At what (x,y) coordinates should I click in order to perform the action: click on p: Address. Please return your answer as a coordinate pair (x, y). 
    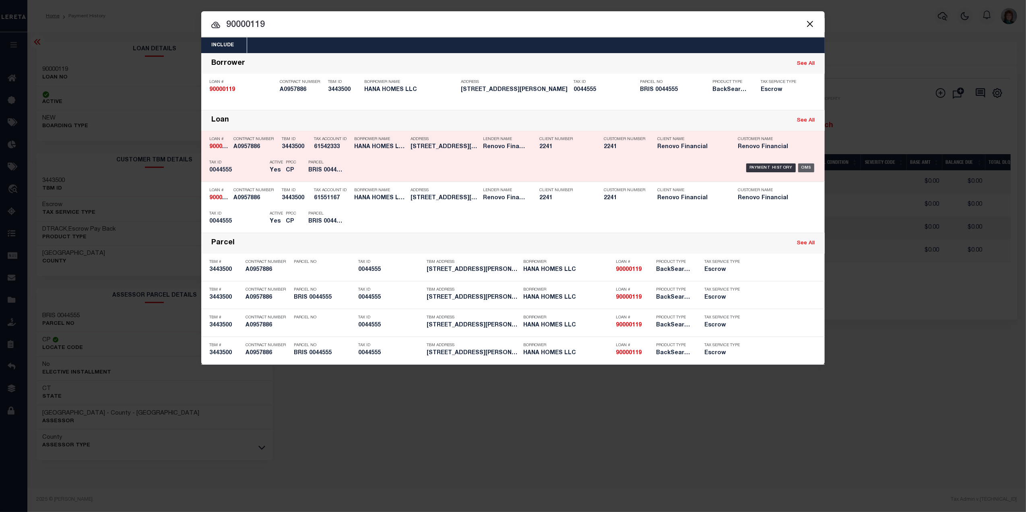
    Looking at the image, I should click on (445, 190).